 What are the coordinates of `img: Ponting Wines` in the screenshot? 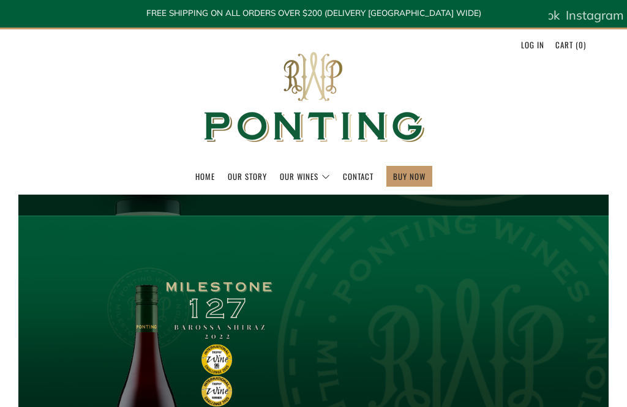 It's located at (314, 97).